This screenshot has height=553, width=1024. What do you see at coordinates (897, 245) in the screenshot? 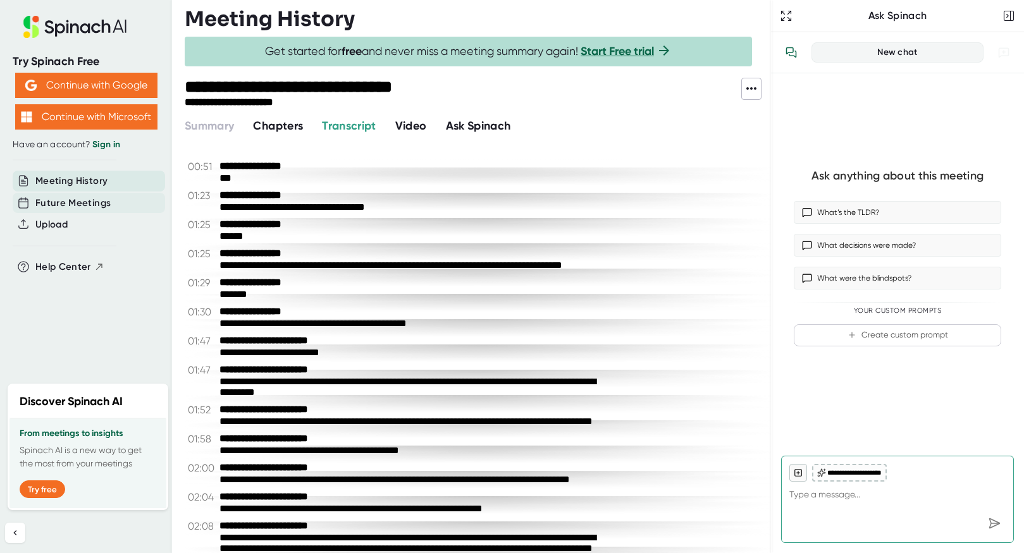
I see `button: What decisions were made?` at bounding box center [897, 245].